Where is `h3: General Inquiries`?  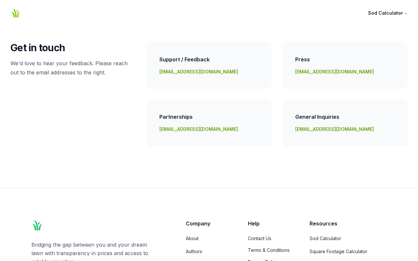
h3: General Inquiries is located at coordinates (345, 117).